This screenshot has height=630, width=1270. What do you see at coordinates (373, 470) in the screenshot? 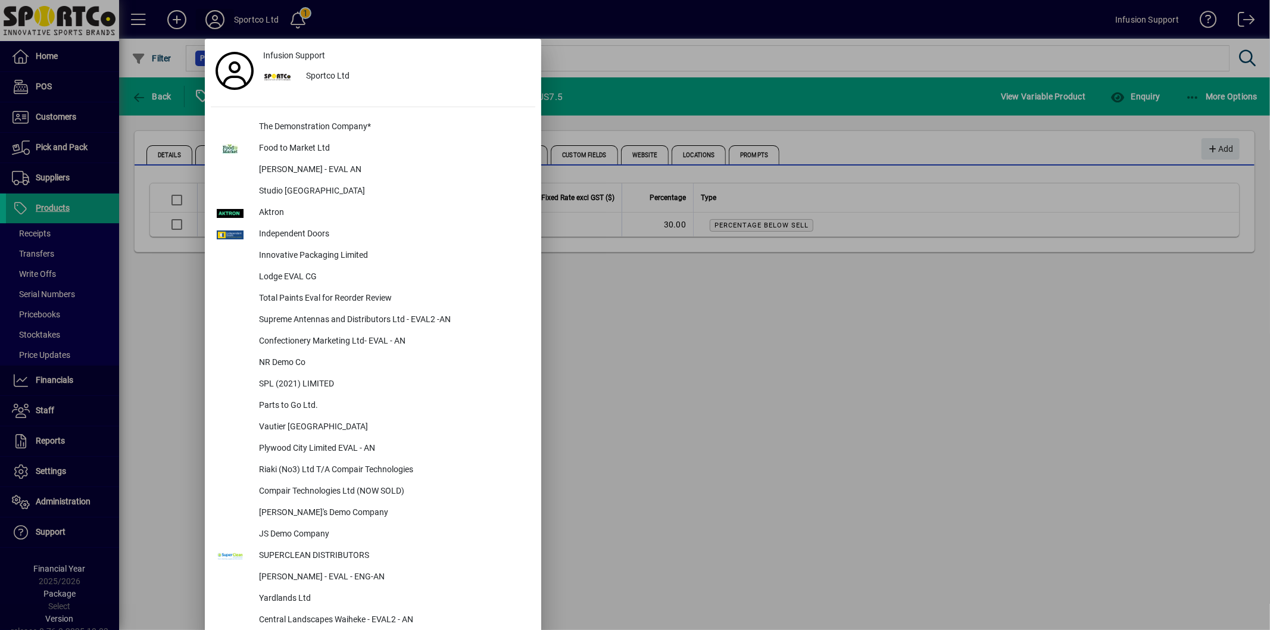
I see `button: Riaki (No3) Ltd T/A Compair Technologies` at bounding box center [373, 470].